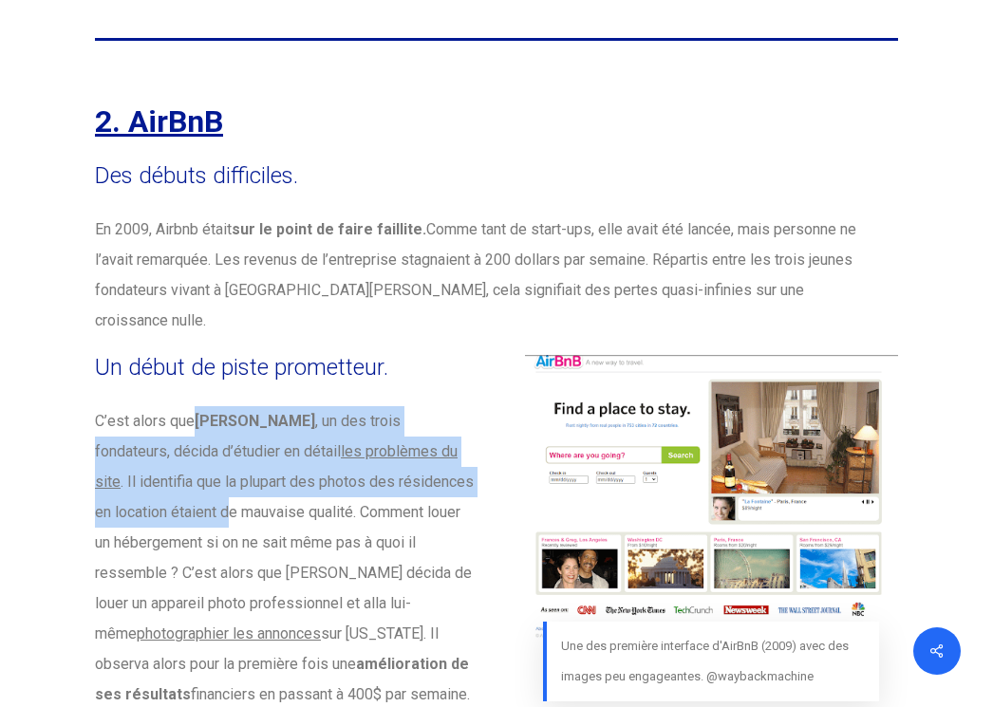  I want to click on img: AirBnB old interface, so click(711, 500).